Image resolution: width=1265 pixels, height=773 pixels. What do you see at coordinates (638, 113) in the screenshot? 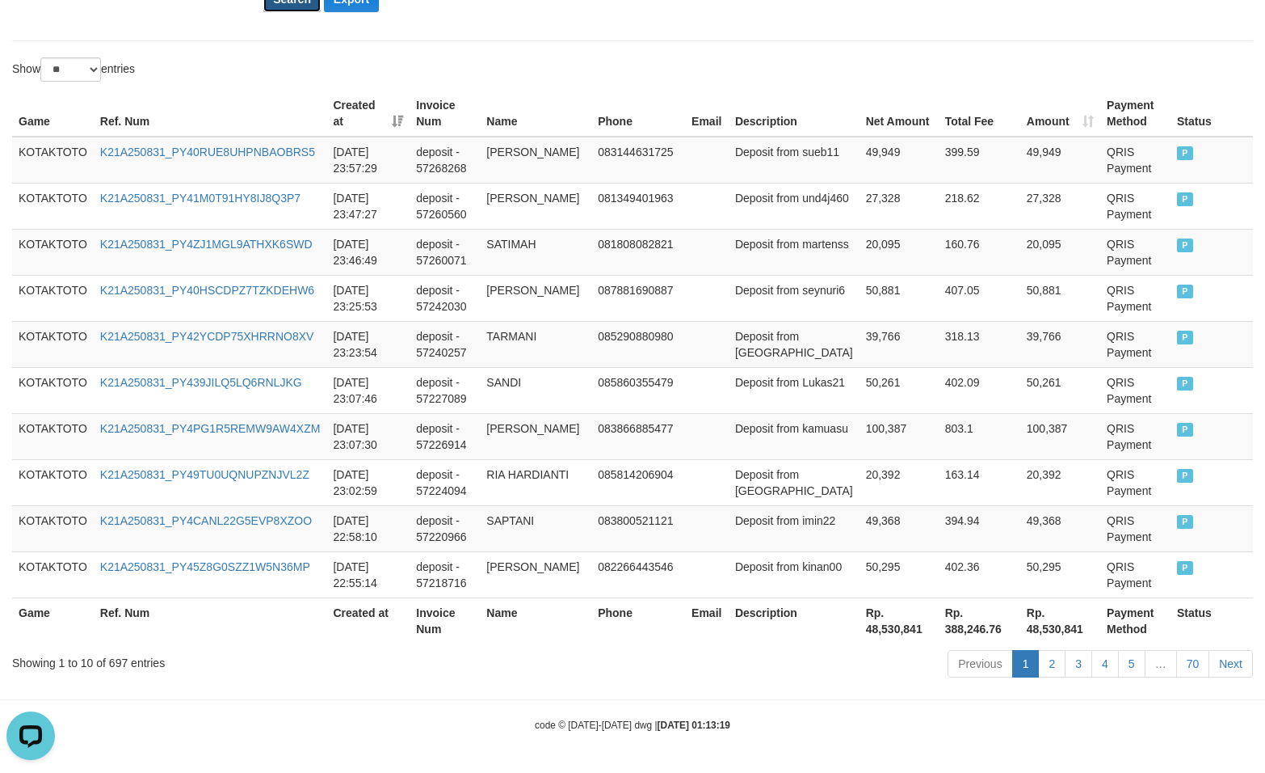
I see `th: Phone` at bounding box center [638, 113].